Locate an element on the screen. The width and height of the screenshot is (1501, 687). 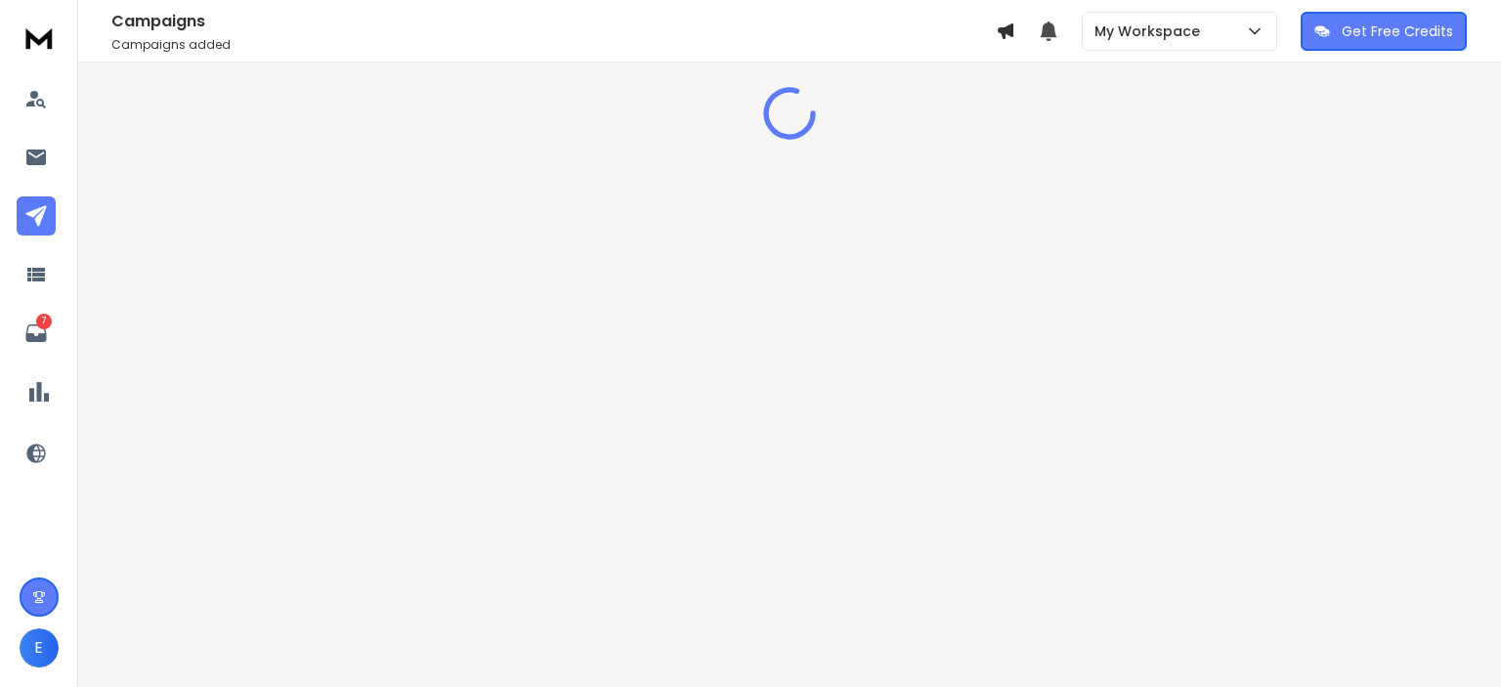
p: Get Free Credits is located at coordinates (1397, 31).